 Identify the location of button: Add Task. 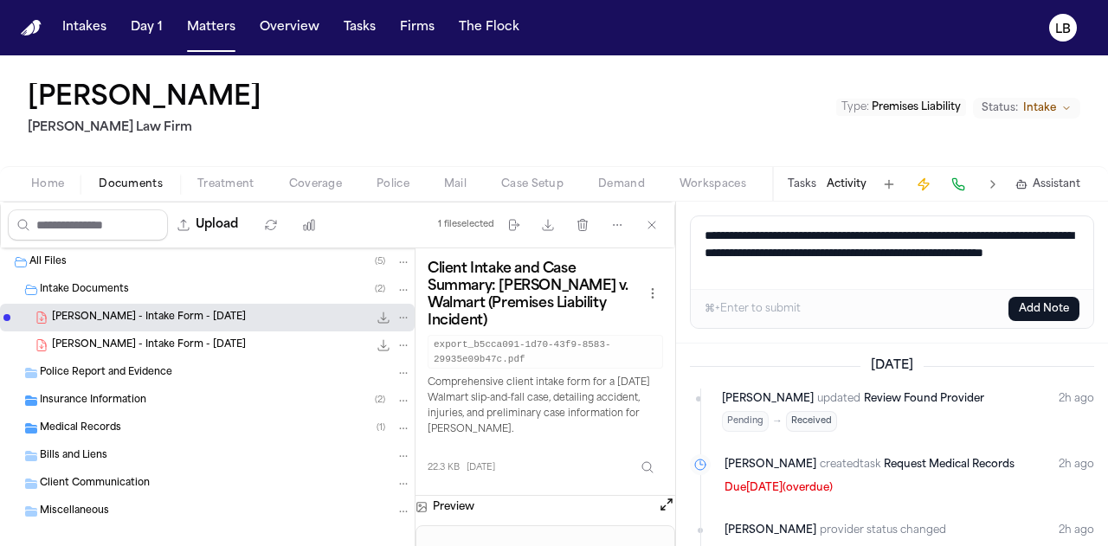
(889, 184).